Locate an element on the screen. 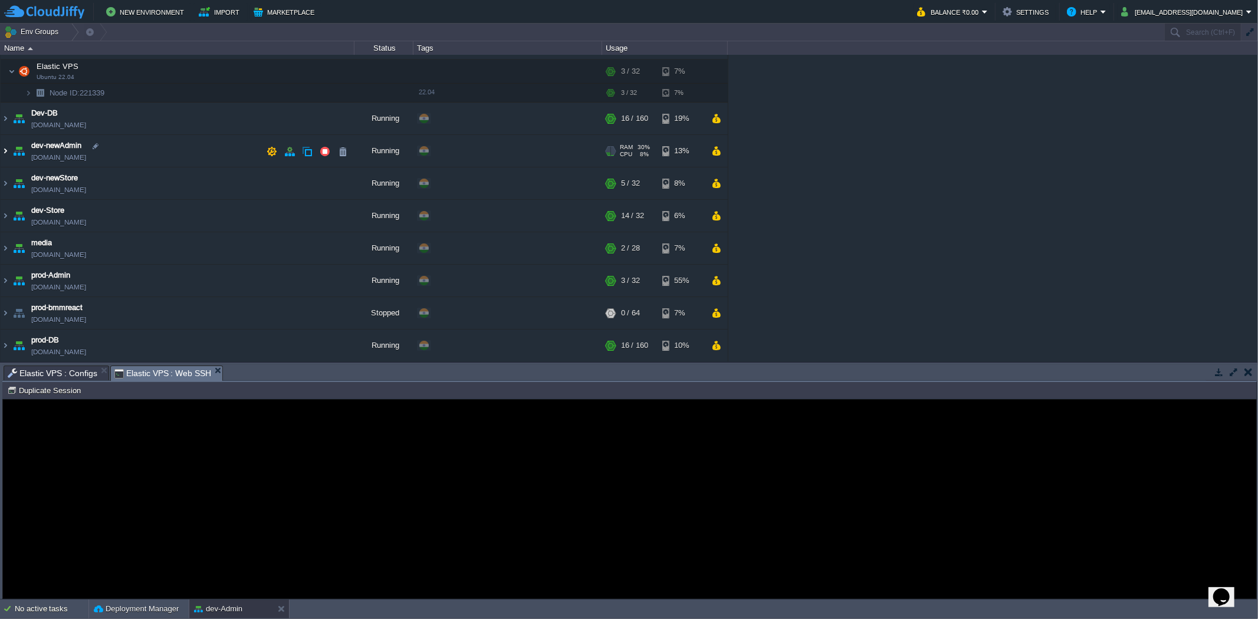  button: Env Groups is located at coordinates (33, 32).